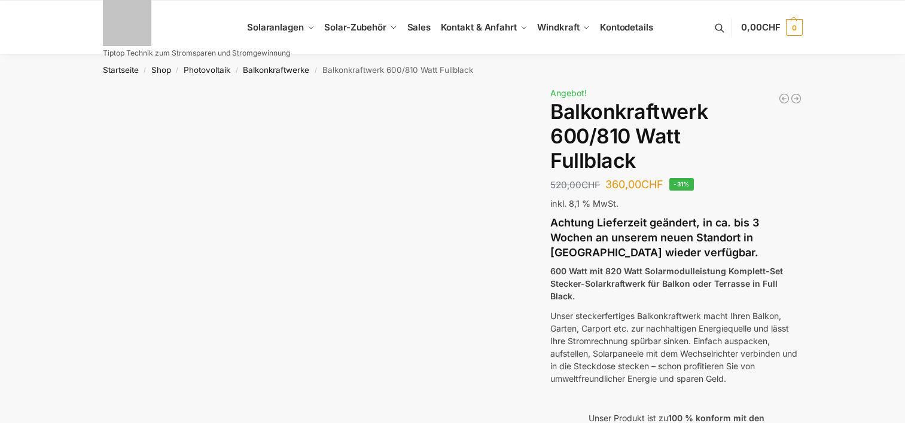 This screenshot has height=423, width=905. What do you see at coordinates (676, 136) in the screenshot?
I see `h1: Balkonkraftwerk 600/810 Watt Fullblack` at bounding box center [676, 136].